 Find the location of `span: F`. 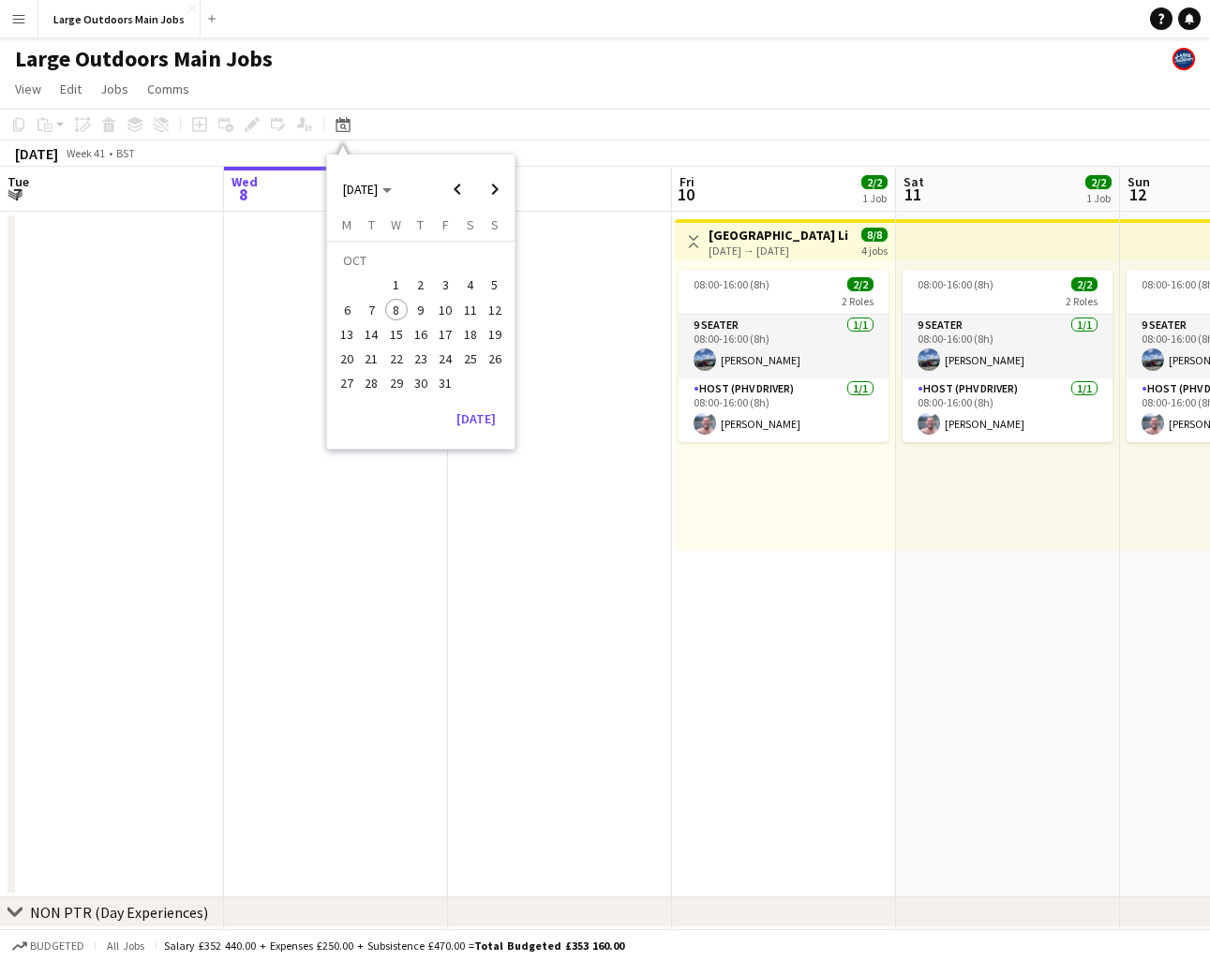

span: F is located at coordinates (445, 225).